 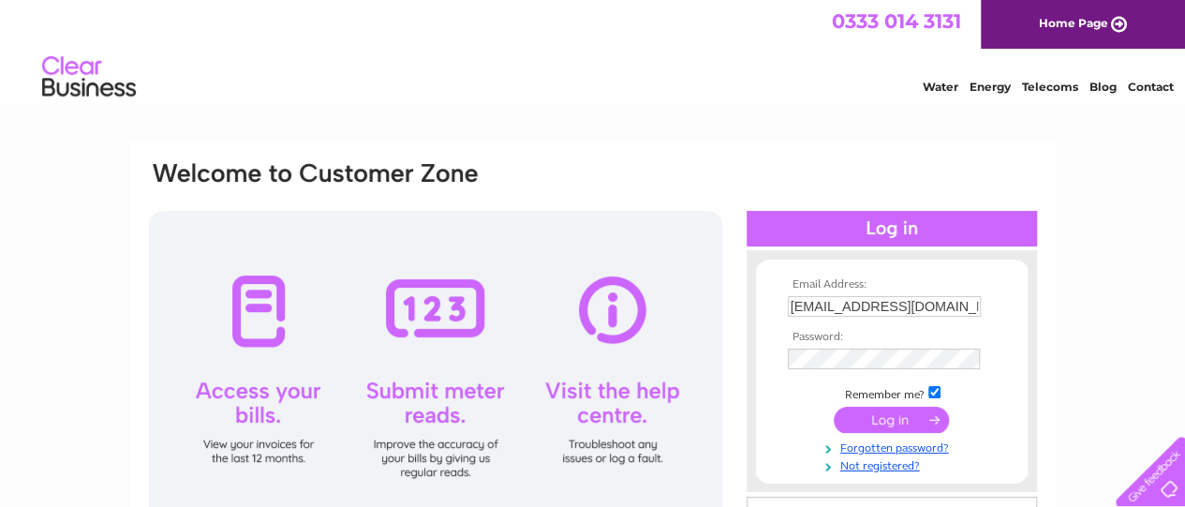 What do you see at coordinates (89, 77) in the screenshot?
I see `img: logo.png` at bounding box center [89, 77].